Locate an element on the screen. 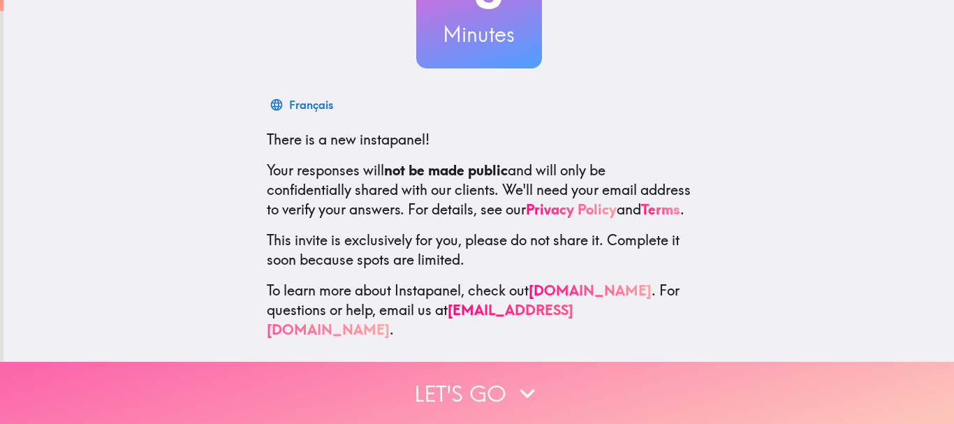  div: Français is located at coordinates (311, 105).